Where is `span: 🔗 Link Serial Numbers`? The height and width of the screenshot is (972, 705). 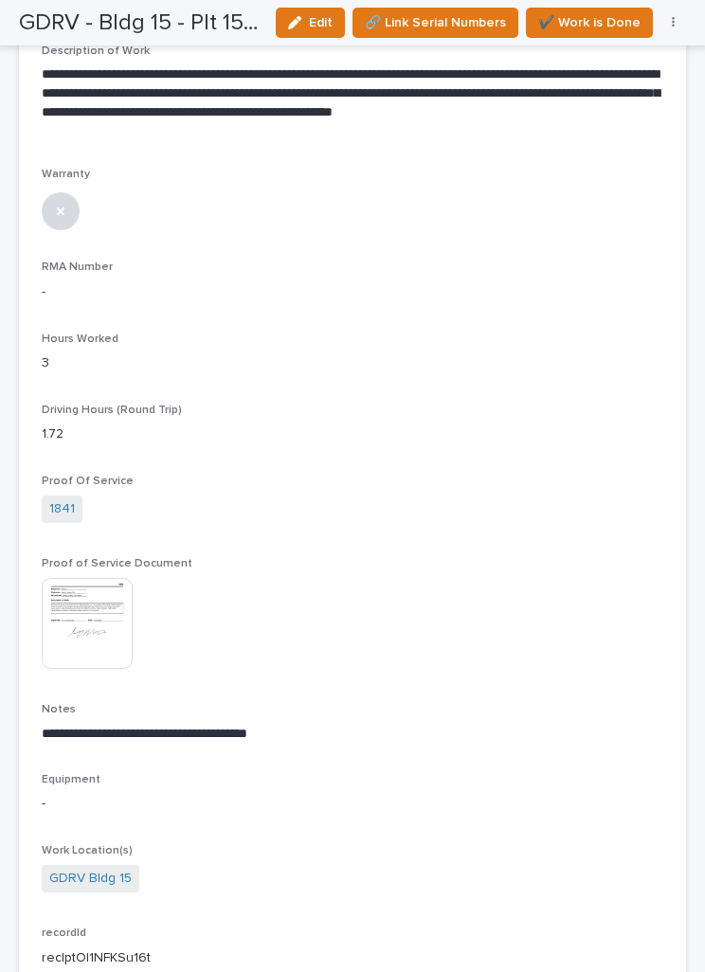 span: 🔗 Link Serial Numbers is located at coordinates (435, 23).